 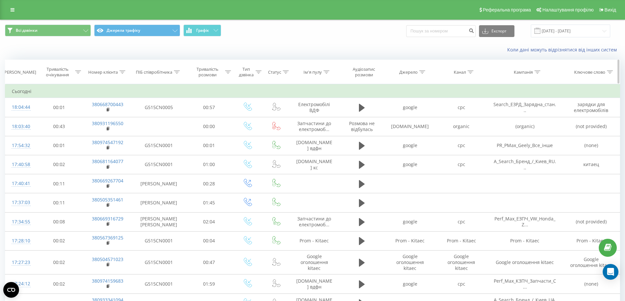 I want to click on span: Розмова не відбулась, so click(x=362, y=126).